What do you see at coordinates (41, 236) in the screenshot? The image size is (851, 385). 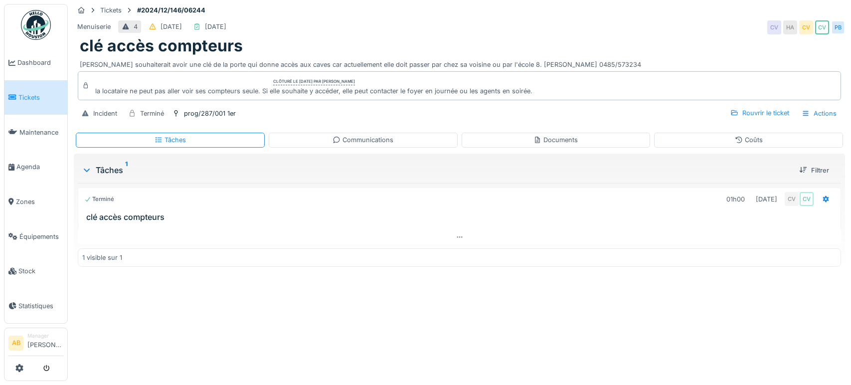 I see `span: Équipements` at bounding box center [41, 236].